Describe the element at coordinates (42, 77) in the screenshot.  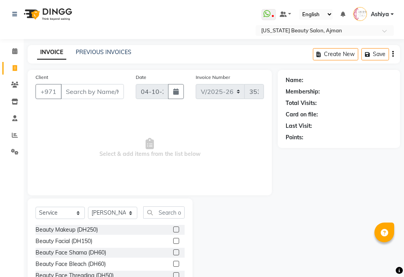
I see `label: Client` at that location.